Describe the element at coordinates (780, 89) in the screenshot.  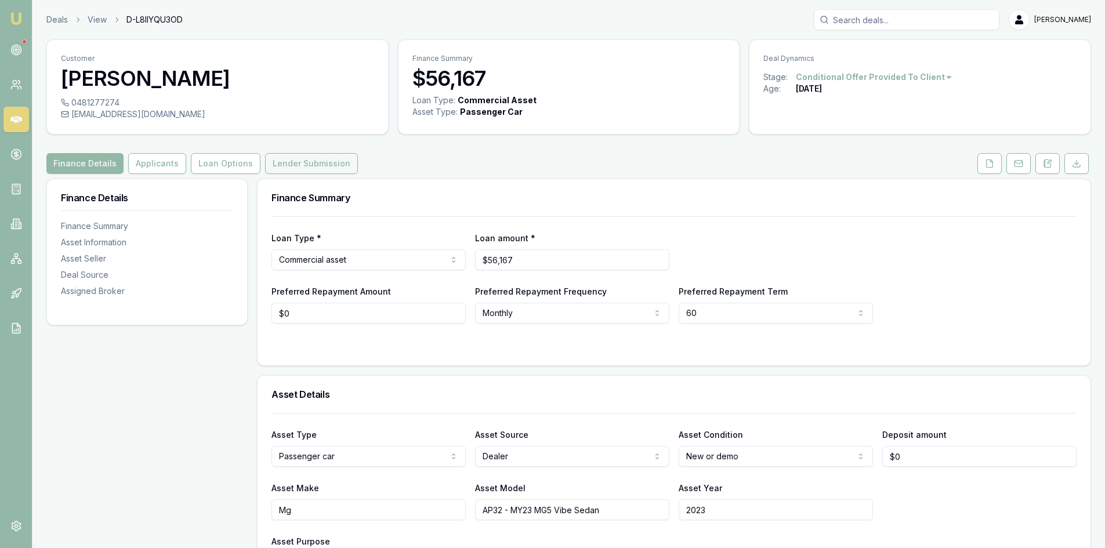
I see `div: Age:` at that location.